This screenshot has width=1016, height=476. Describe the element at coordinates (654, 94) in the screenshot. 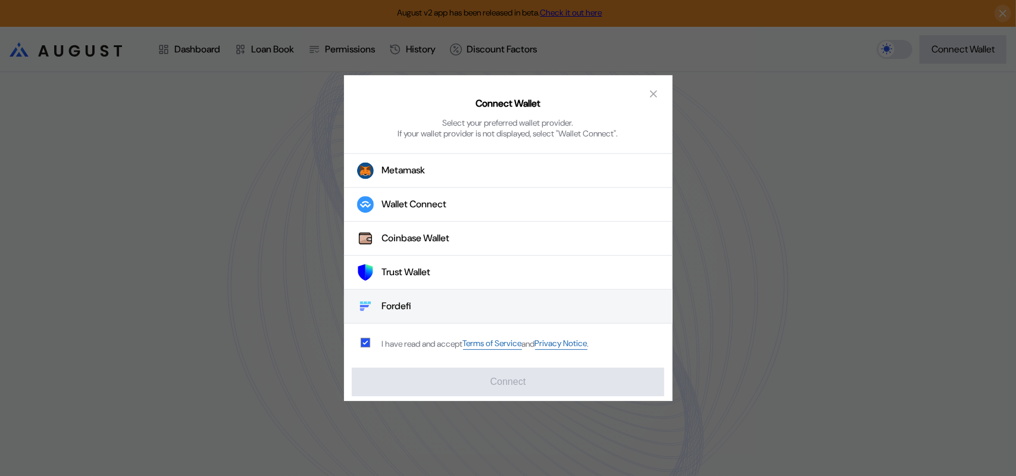

I see `button: close modal` at that location.